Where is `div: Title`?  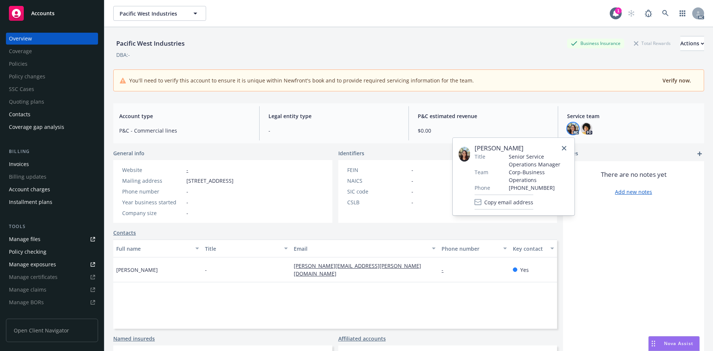 div: Title is located at coordinates (242, 249).